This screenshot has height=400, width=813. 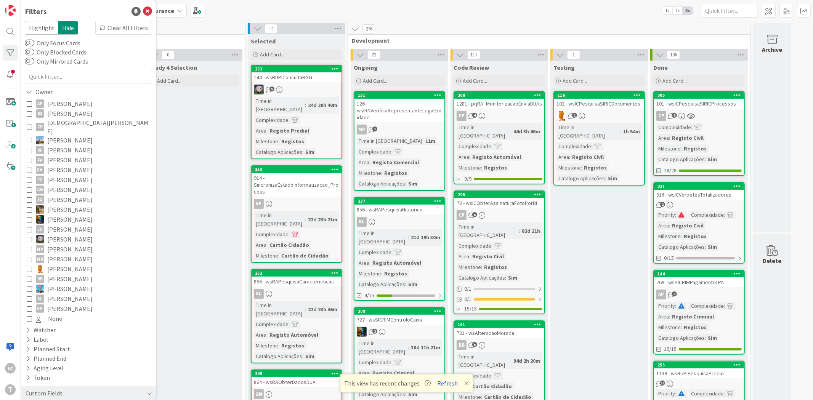 I want to click on div: 22d 23h 46m, so click(x=322, y=310).